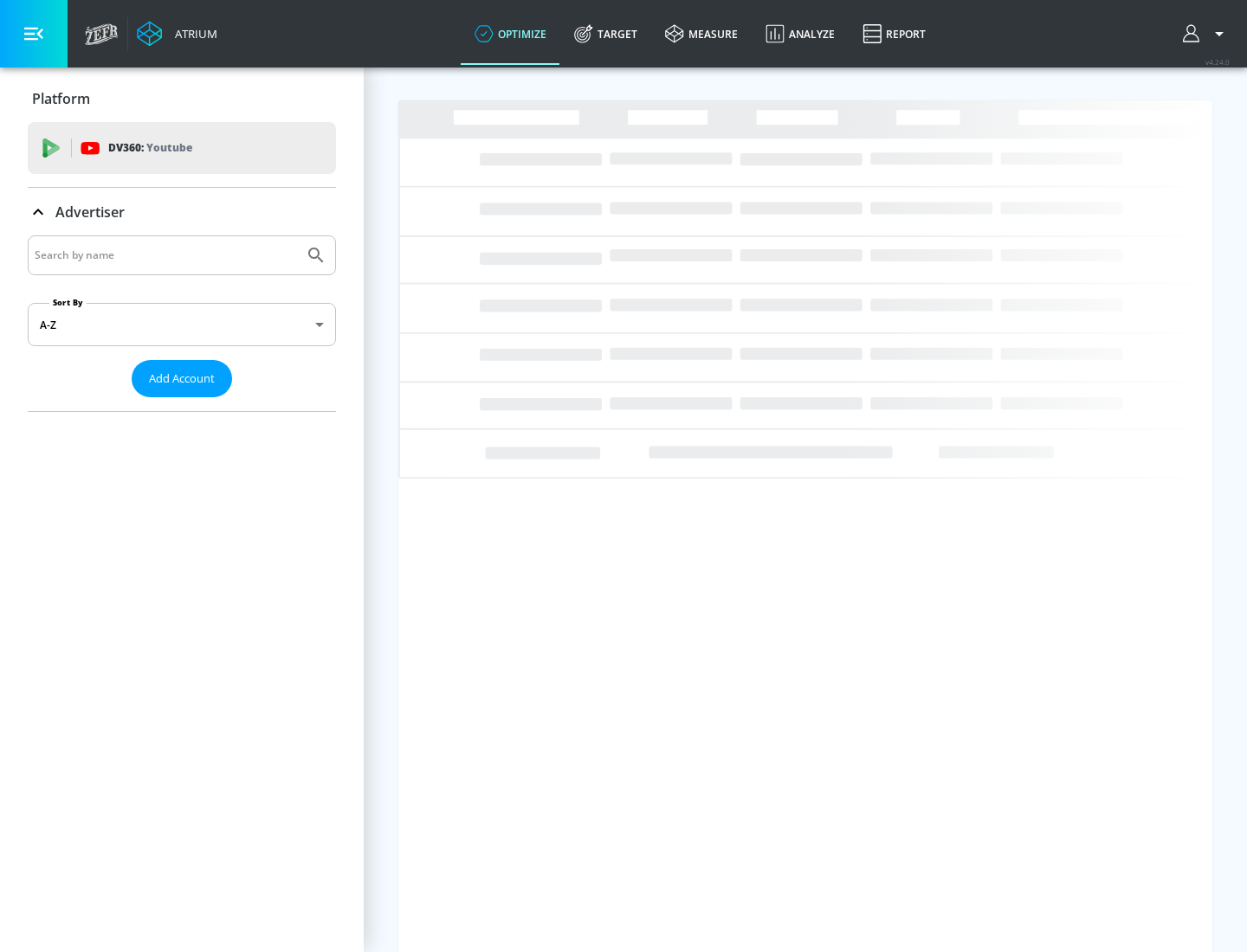  What do you see at coordinates (182, 378) in the screenshot?
I see `span: Add Account` at bounding box center [182, 378].